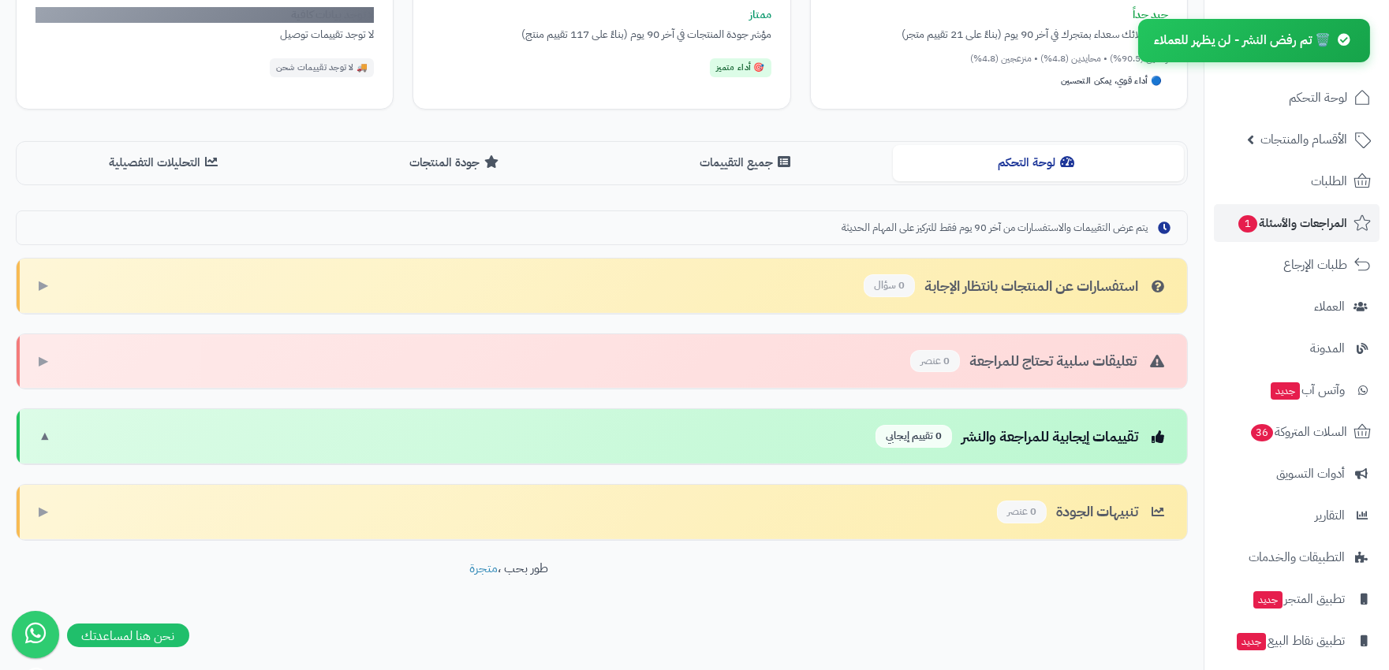  I want to click on div: تقييمات إيجابية للمراجعة والنشر, so click(1021, 436).